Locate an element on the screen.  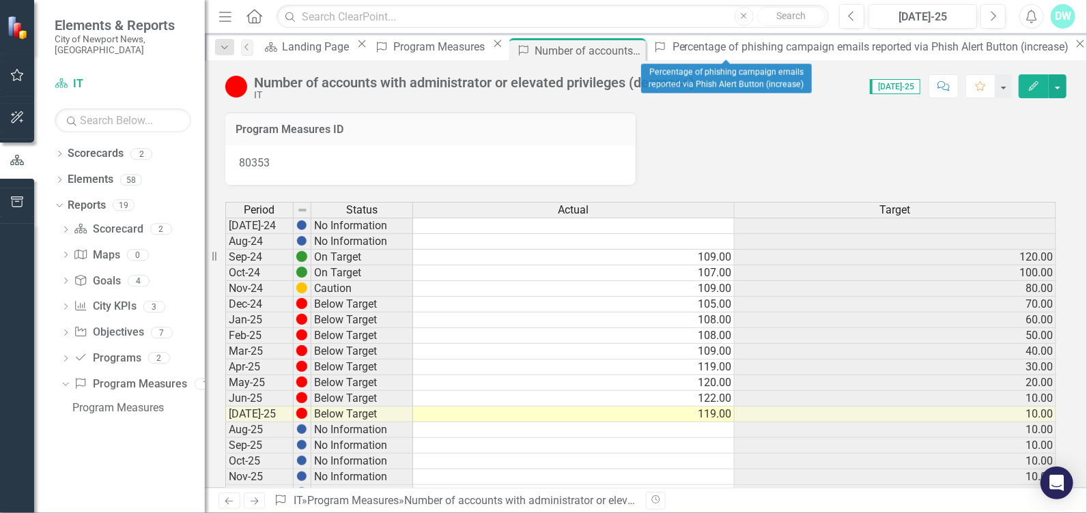
img: A4U4n+O5F3YnAAAAAElFTkSuQmCC is located at coordinates (302, 288).